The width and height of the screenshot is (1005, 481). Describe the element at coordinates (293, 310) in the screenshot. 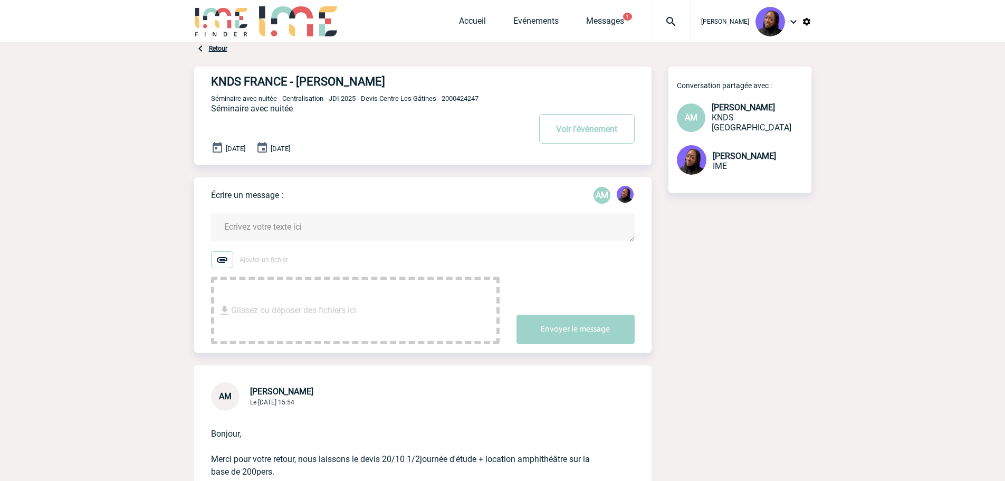

I see `span: Glissez ou déposer des fichiers ici` at that location.